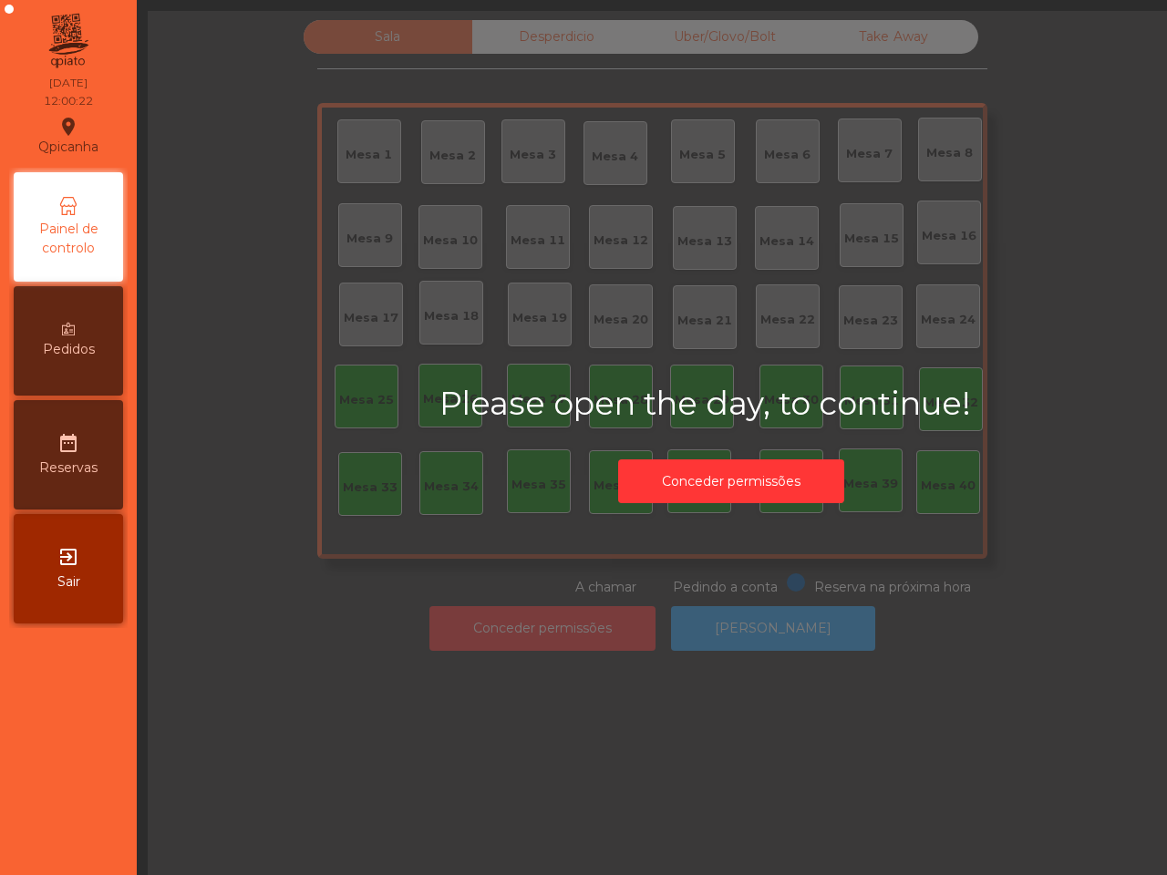 This screenshot has height=875, width=1167. I want to click on i: date_range, so click(68, 443).